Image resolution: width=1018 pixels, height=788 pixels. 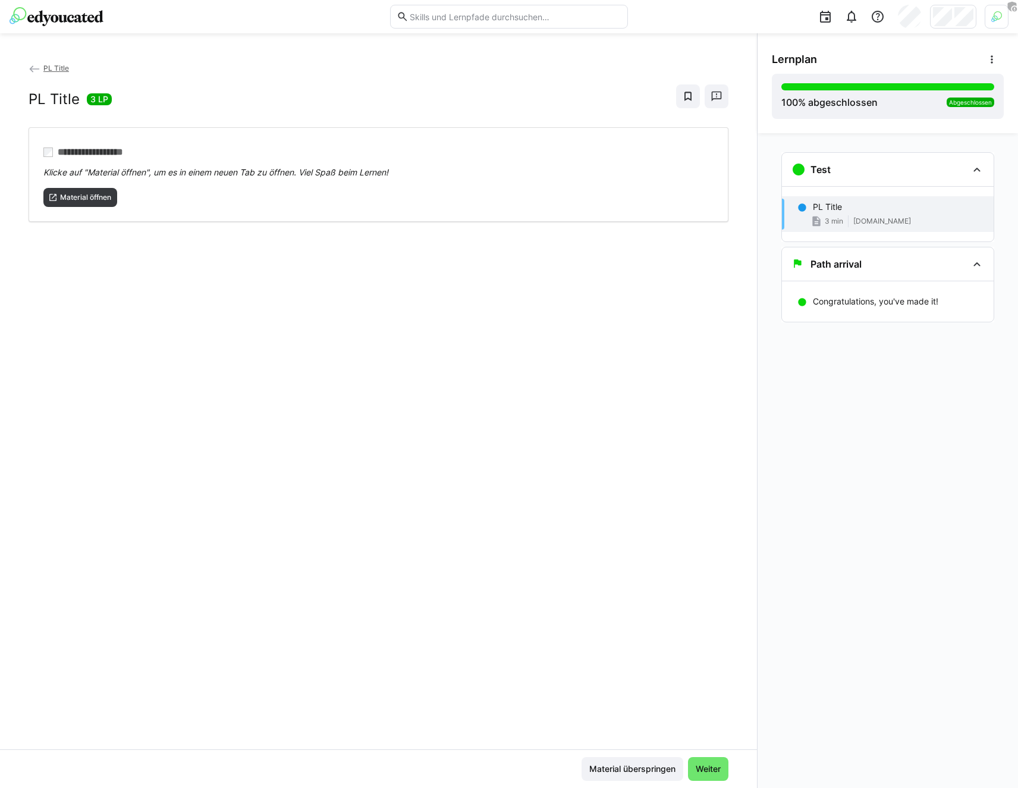 What do you see at coordinates (820, 169) in the screenshot?
I see `h3: Test` at bounding box center [820, 169].